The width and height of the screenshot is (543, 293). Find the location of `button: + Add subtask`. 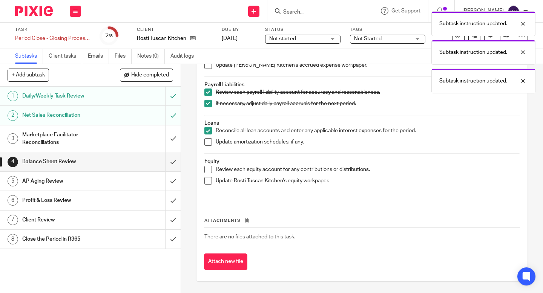

button: + Add subtask is located at coordinates (28, 75).